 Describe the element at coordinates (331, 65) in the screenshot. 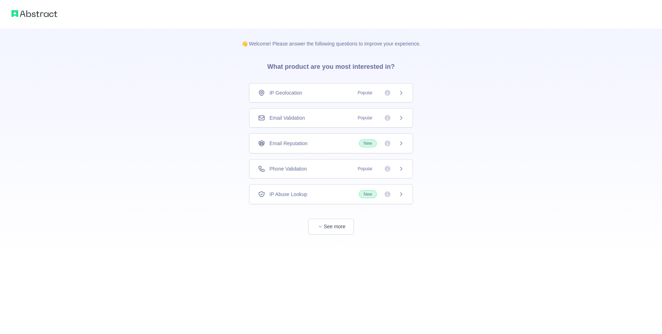

I see `h3: What product are you most interested in?` at that location.